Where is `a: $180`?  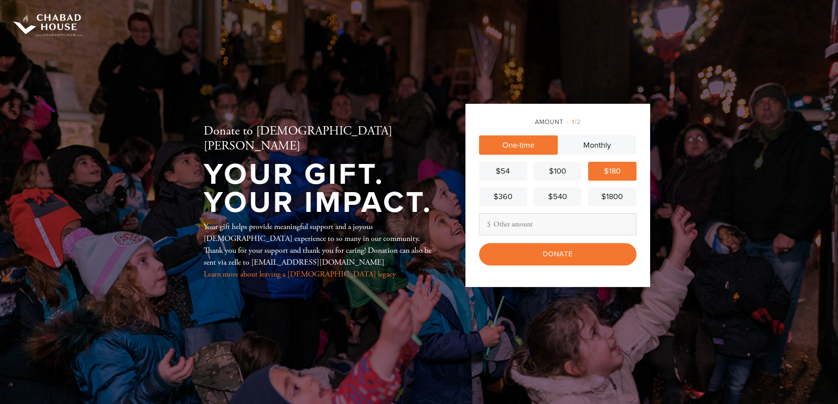
a: $180 is located at coordinates (612, 171).